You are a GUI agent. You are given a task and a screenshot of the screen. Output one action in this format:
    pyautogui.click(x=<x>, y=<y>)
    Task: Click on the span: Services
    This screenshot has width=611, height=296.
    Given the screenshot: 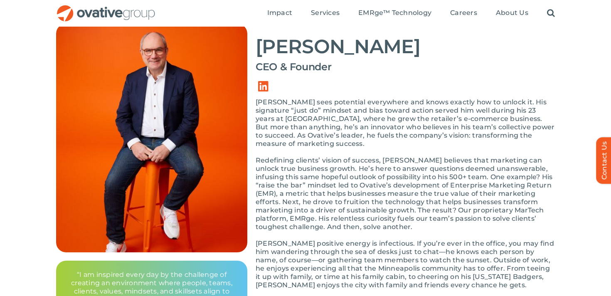 What is the action you would take?
    pyautogui.click(x=325, y=13)
    